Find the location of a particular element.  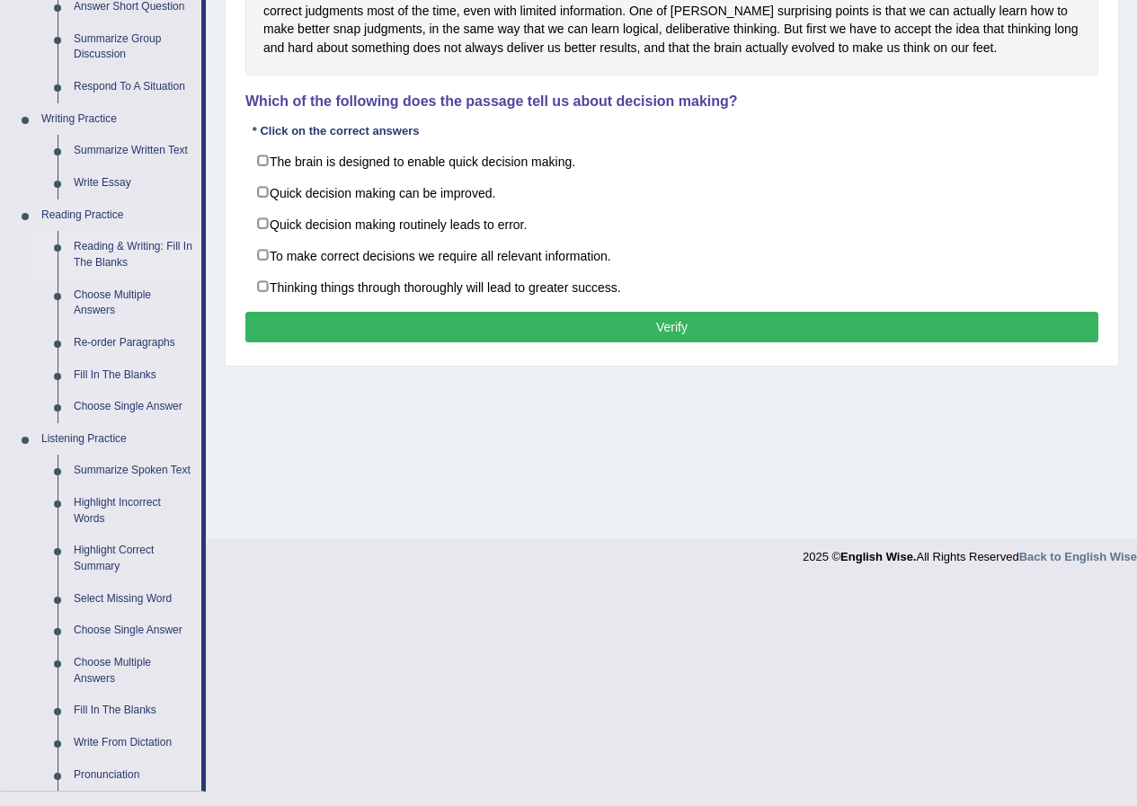

a: Summarize Spoken Text is located at coordinates (133, 471).